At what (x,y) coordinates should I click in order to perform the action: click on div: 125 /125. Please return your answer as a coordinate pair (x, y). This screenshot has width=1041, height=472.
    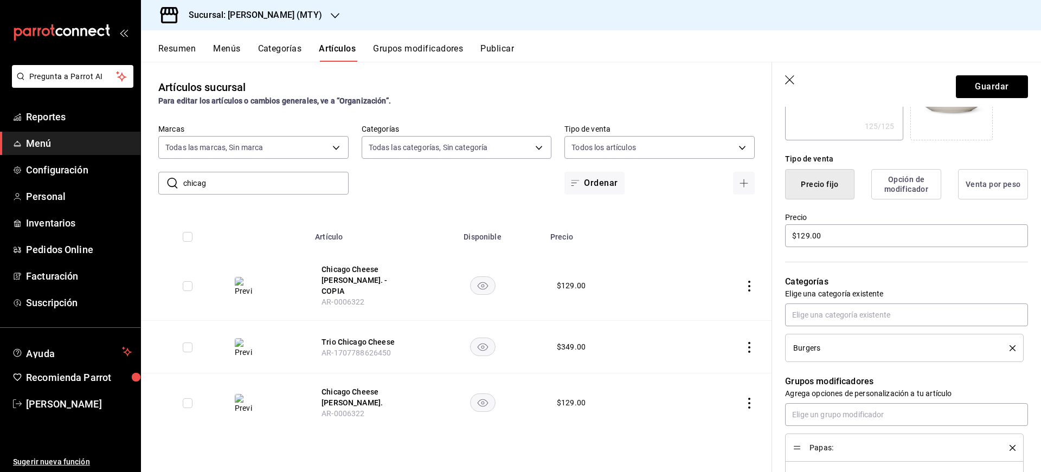
    Looking at the image, I should click on (880, 126).